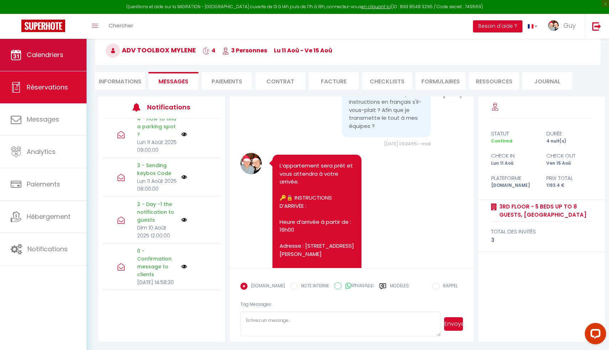  Describe the element at coordinates (313, 287) in the screenshot. I see `label: NOTE INTERNE` at that location.